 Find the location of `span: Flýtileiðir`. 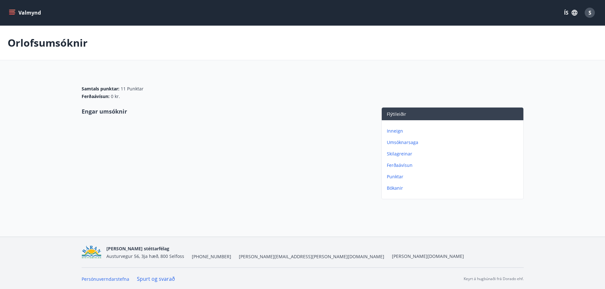

span: Flýtileiðir is located at coordinates (396, 114).